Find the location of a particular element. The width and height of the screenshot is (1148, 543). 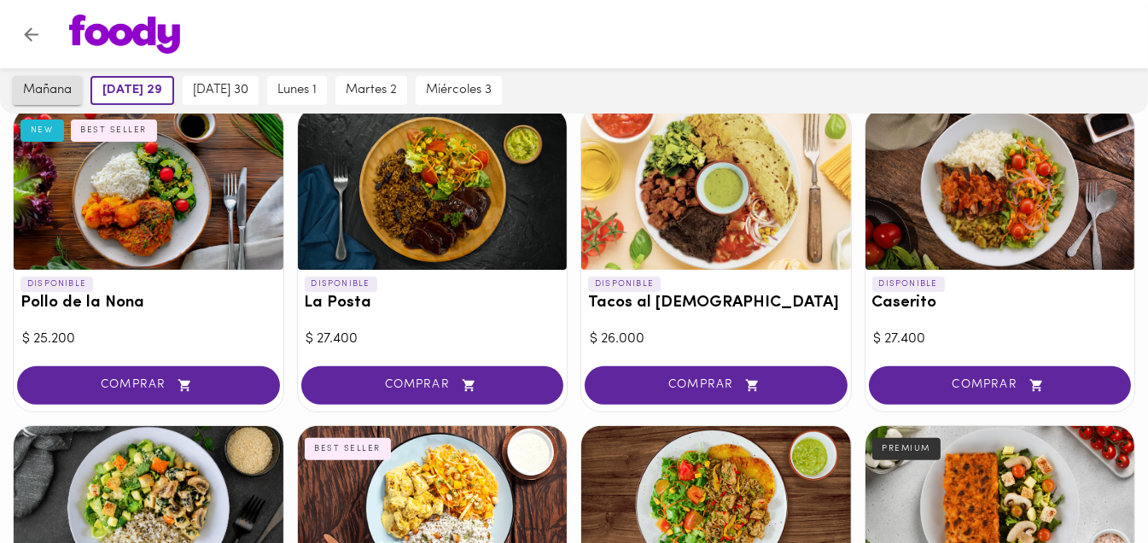

span: lunes 1 is located at coordinates (297, 91).